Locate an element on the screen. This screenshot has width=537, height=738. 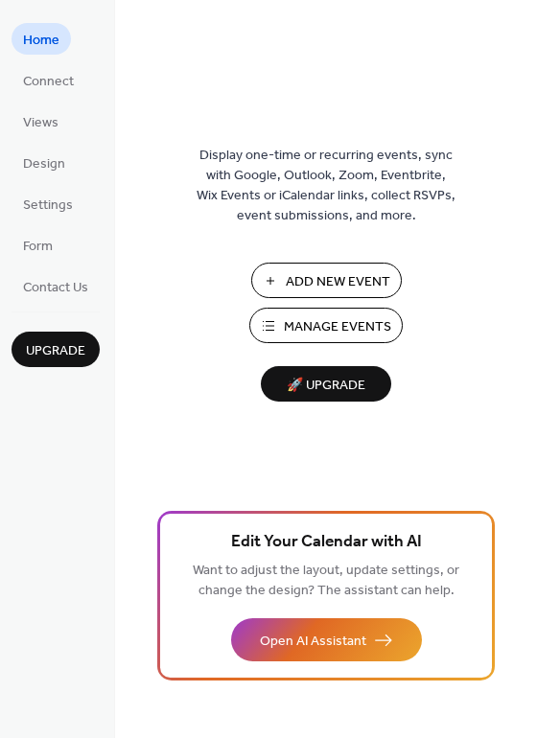
button: Open AI Assistant is located at coordinates (326, 640).